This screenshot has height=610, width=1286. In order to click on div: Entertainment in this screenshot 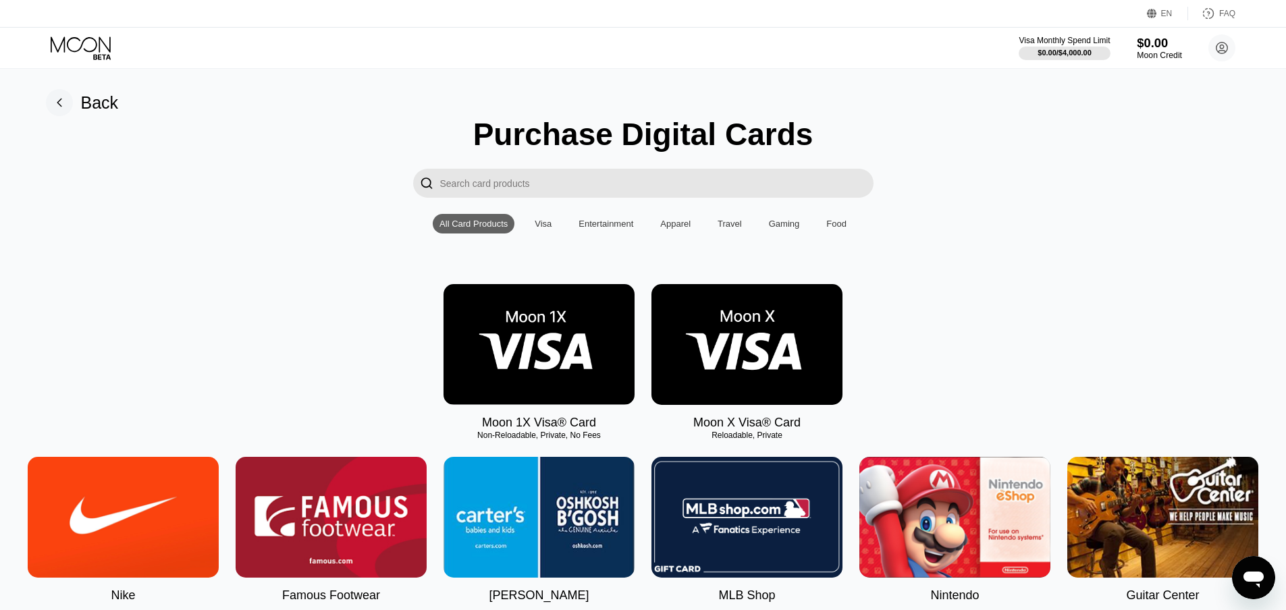, I will do `click(605, 223)`.